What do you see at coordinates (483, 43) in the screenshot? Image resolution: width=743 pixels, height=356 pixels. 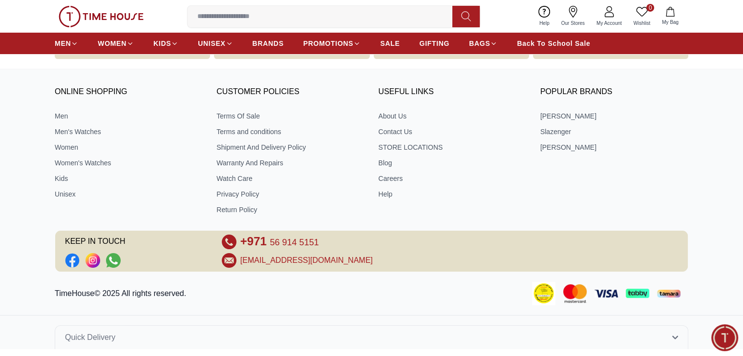 I see `a: BAGS` at bounding box center [483, 43].